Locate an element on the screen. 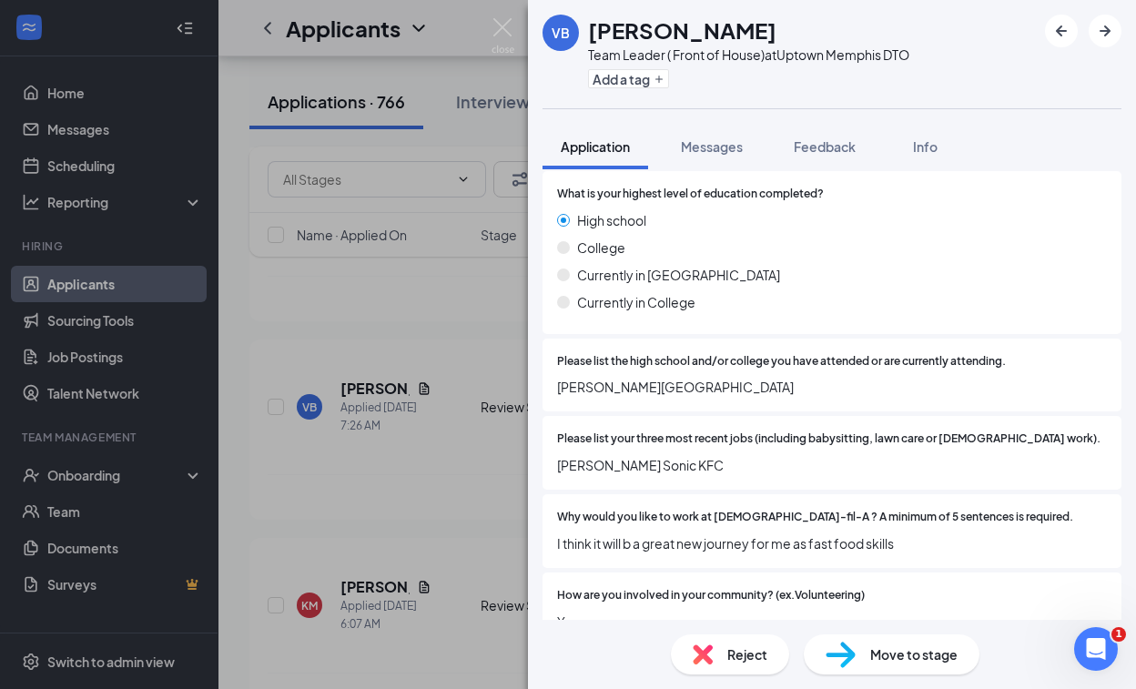 The image size is (1136, 689). span: Yes is located at coordinates (832, 622).